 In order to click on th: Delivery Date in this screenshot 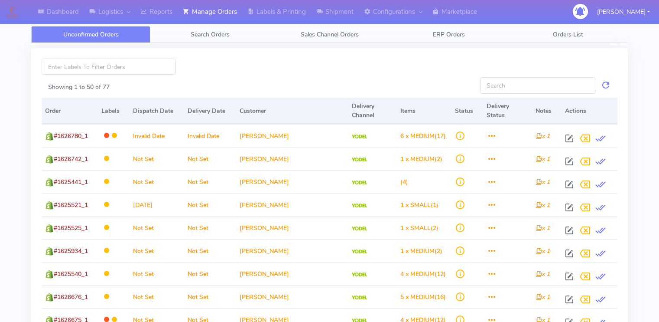, I will do `click(210, 111)`.